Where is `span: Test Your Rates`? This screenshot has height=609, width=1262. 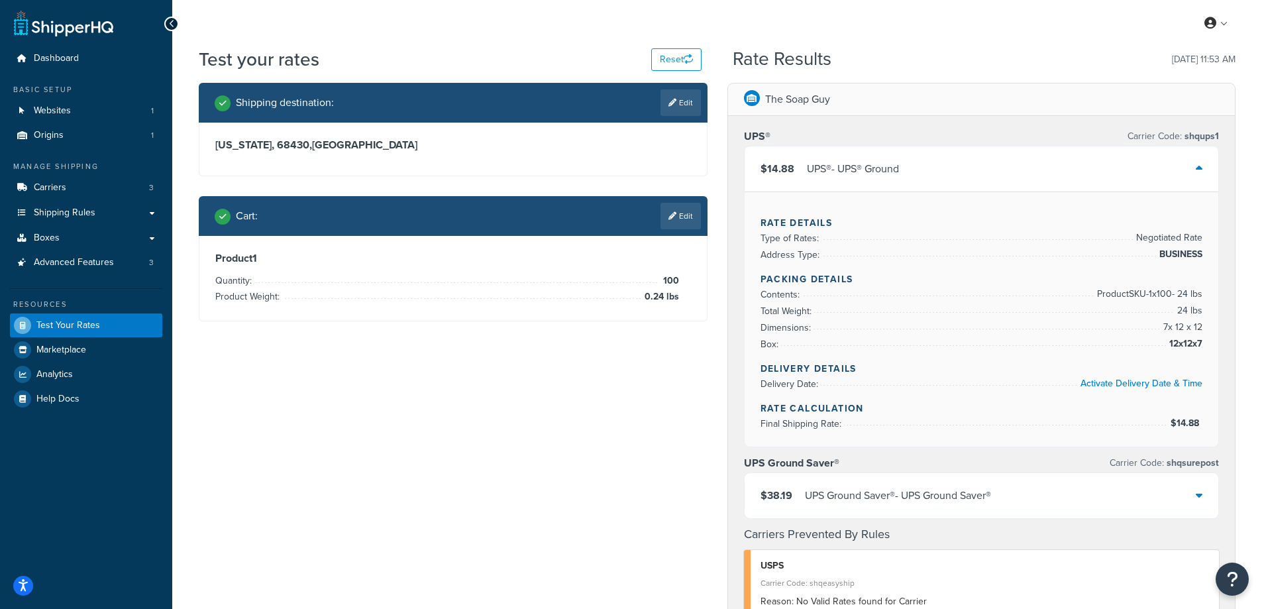 span: Test Your Rates is located at coordinates (68, 325).